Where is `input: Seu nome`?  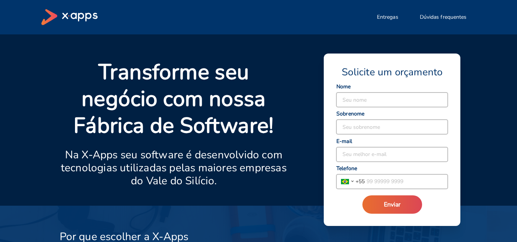
input: Seu nome is located at coordinates (392, 100).